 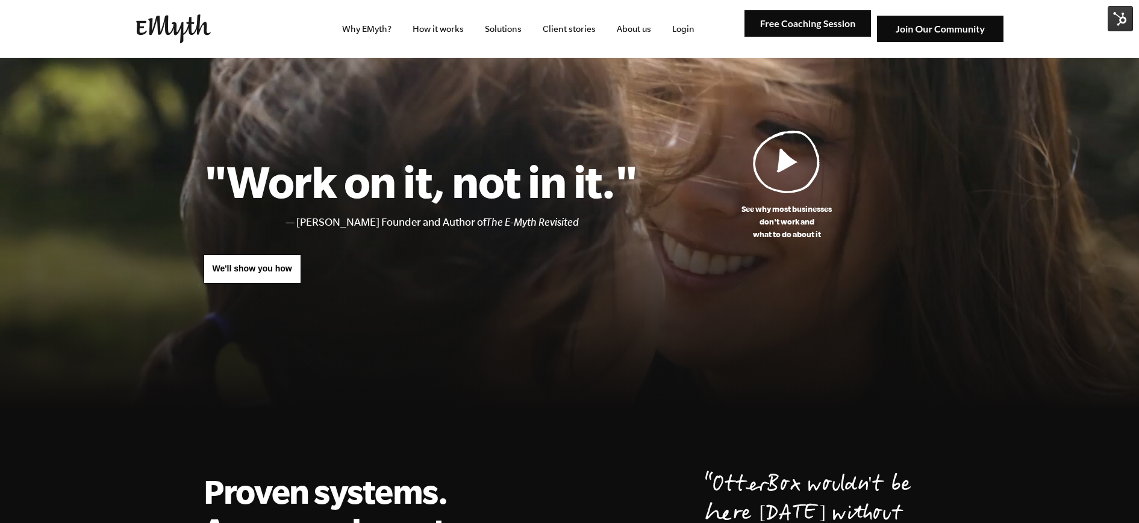 I want to click on h1: "Work on it, not in it.", so click(x=420, y=181).